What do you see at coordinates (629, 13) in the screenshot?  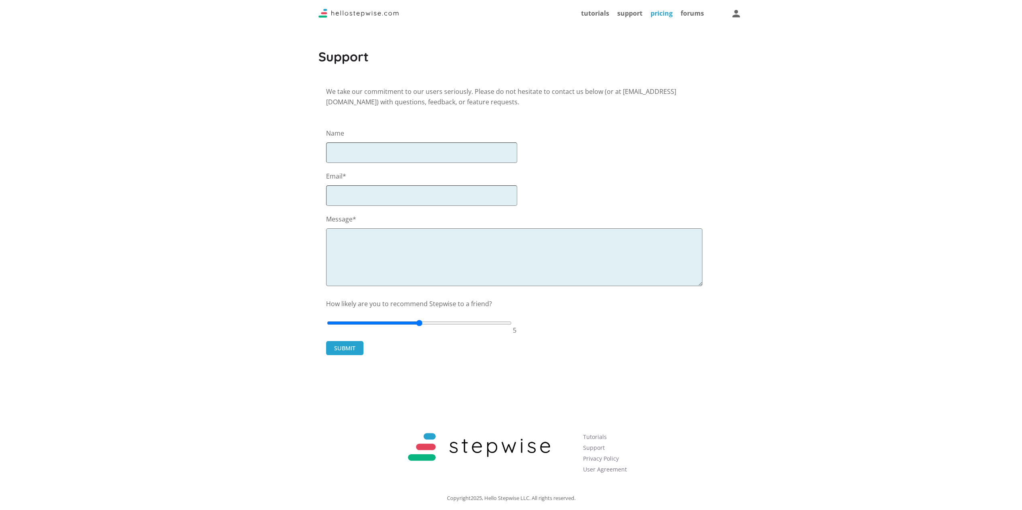 I see `a: support` at bounding box center [629, 13].